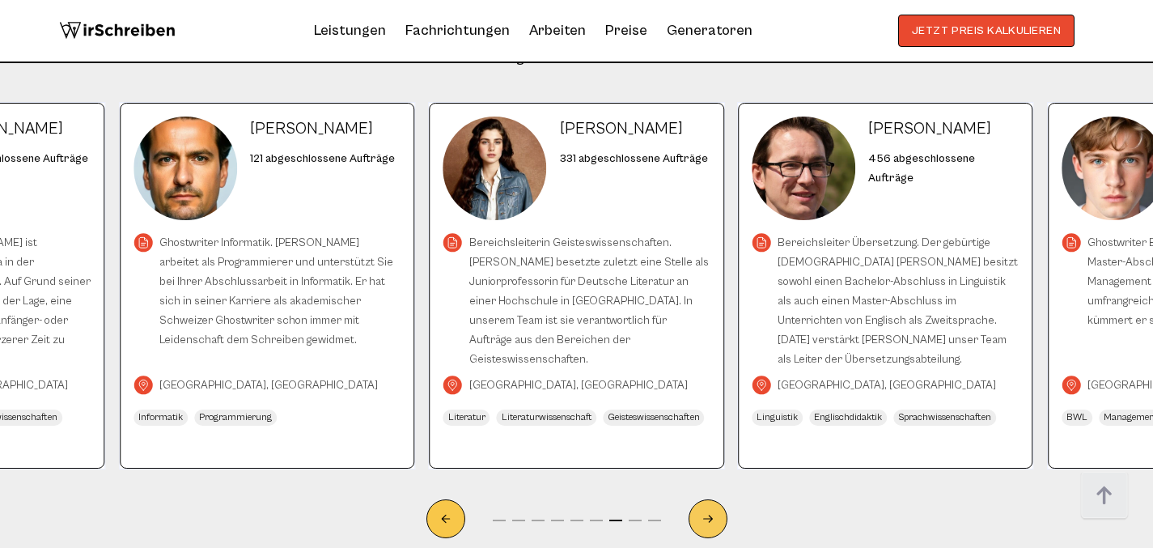 The image size is (1153, 548). I want to click on li: Englischdidaktik, so click(849, 418).